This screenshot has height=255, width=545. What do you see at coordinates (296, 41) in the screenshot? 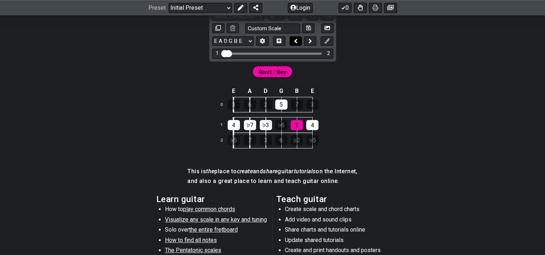
I see `button: Move left` at bounding box center [296, 41].